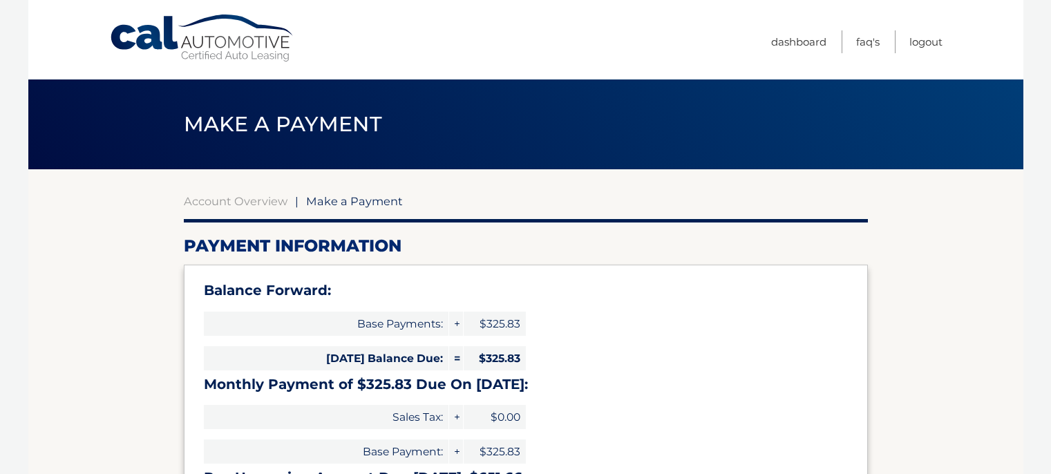 This screenshot has height=474, width=1051. Describe the element at coordinates (495, 416) in the screenshot. I see `span: $0.00` at that location.